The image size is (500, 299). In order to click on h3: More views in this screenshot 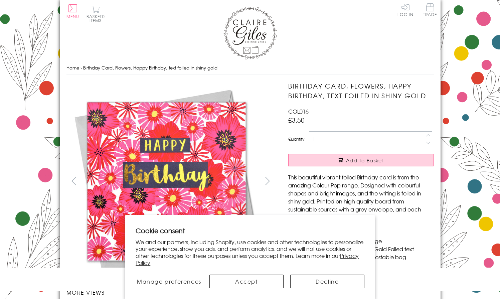, I will do `click(171, 292)`.